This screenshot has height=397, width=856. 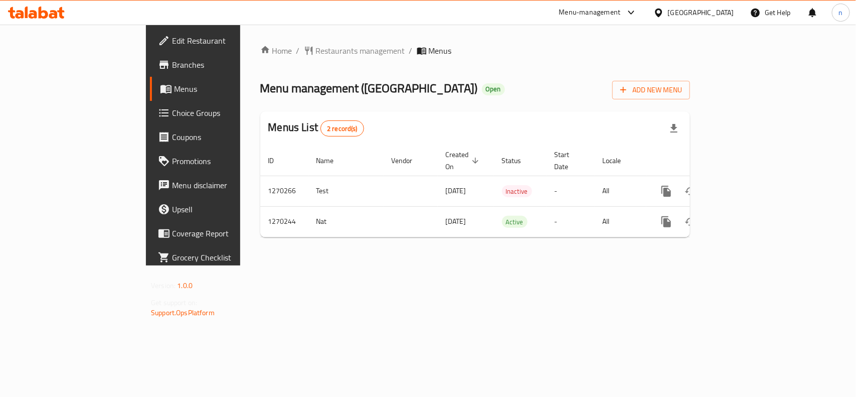 What do you see at coordinates (361, 51) in the screenshot?
I see `span: Restaurants management` at bounding box center [361, 51].